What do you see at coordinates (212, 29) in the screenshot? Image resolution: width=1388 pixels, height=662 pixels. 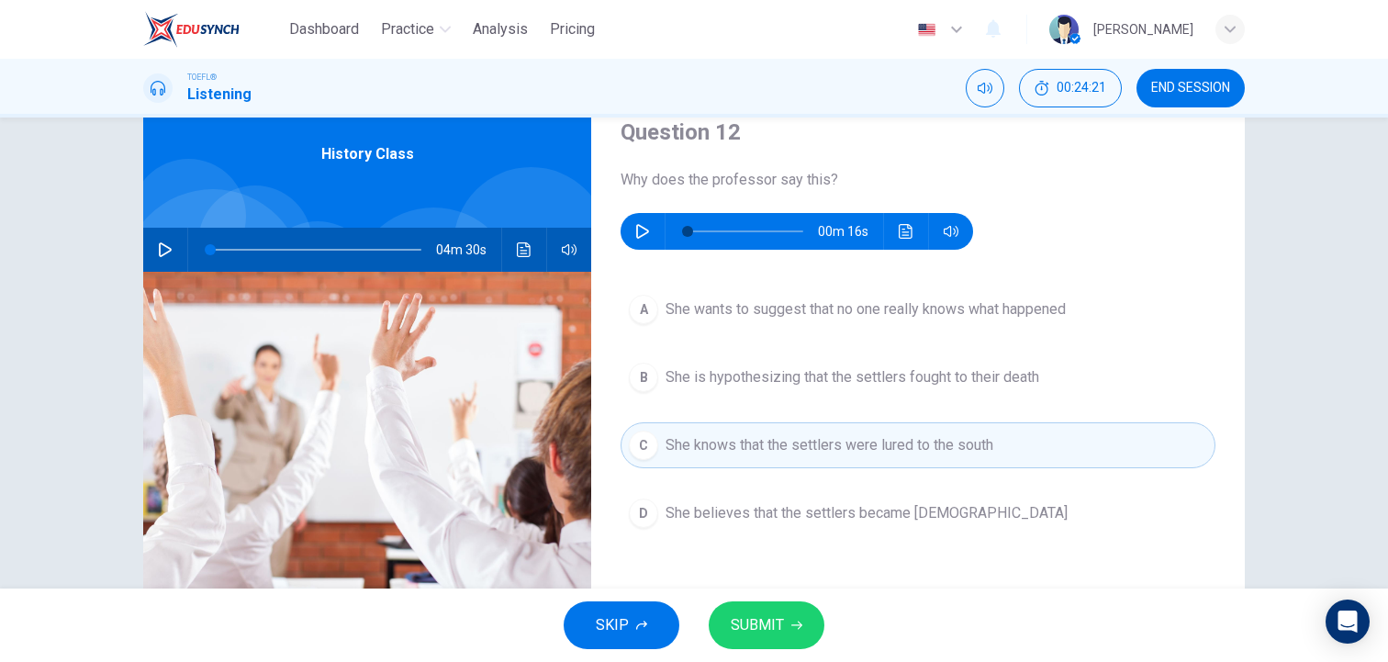 I see `a: EduSynch logo` at bounding box center [212, 29].